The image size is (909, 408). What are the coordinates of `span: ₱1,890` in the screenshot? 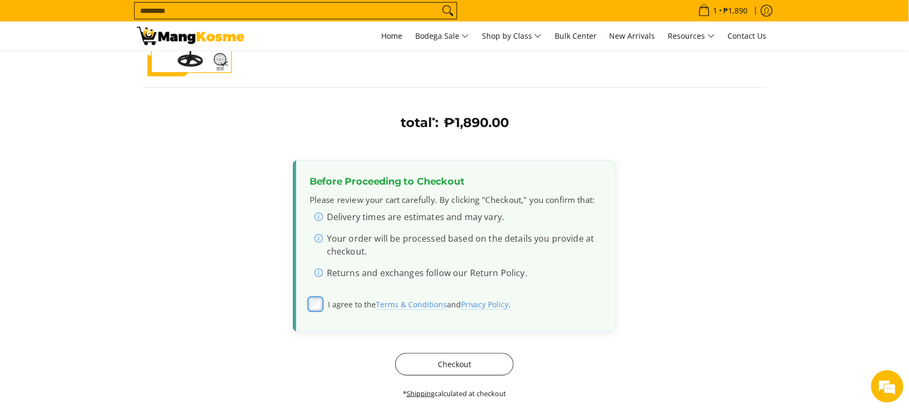 It's located at (736, 11).